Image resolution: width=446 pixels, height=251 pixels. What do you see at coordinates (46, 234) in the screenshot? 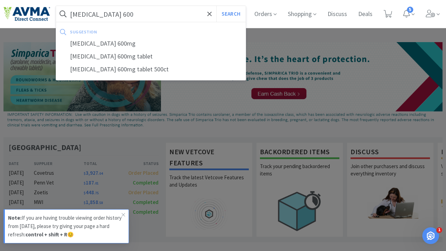
I see `strong: control + shift + R` at bounding box center [46, 234].